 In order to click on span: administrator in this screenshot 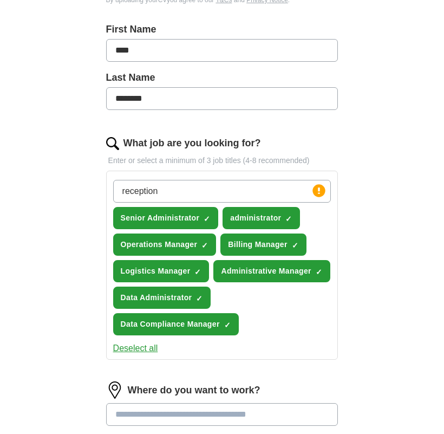, I will do `click(256, 218)`.